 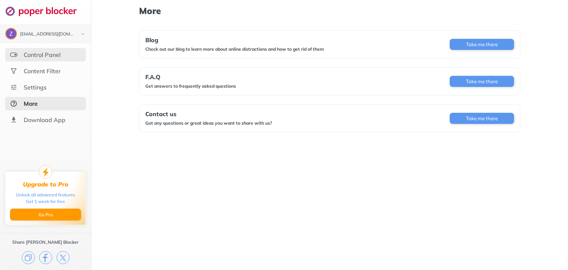 I want to click on img: x.svg, so click(x=63, y=257).